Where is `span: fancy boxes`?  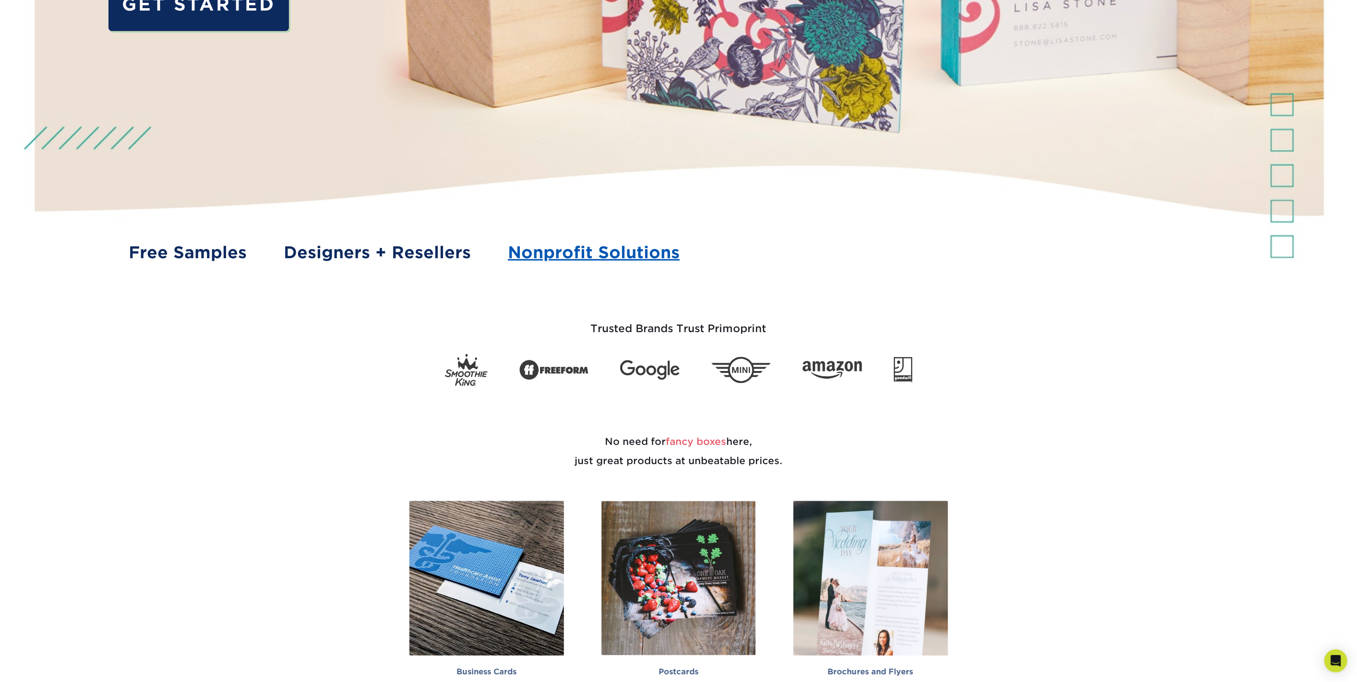
span: fancy boxes is located at coordinates (696, 442).